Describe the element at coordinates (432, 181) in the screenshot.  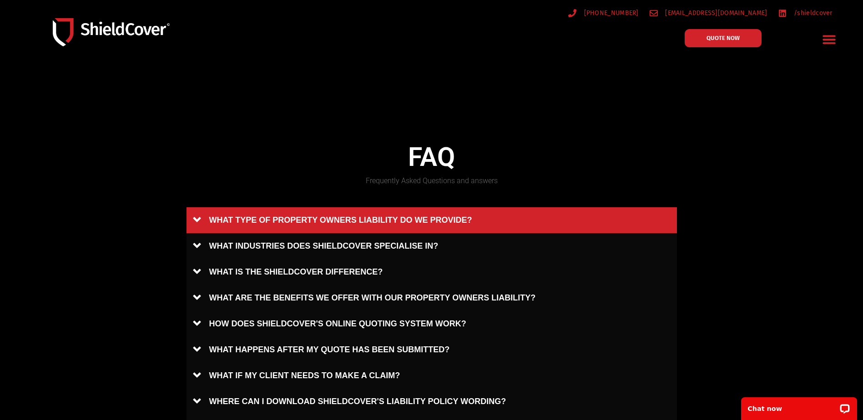
I see `h5: Frequently Asked Questions and answers` at that location.